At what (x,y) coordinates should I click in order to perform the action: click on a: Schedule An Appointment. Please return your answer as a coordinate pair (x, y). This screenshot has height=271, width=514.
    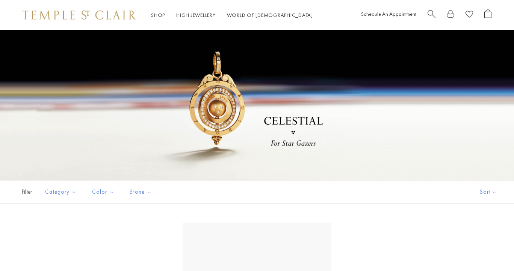
    Looking at the image, I should click on (389, 14).